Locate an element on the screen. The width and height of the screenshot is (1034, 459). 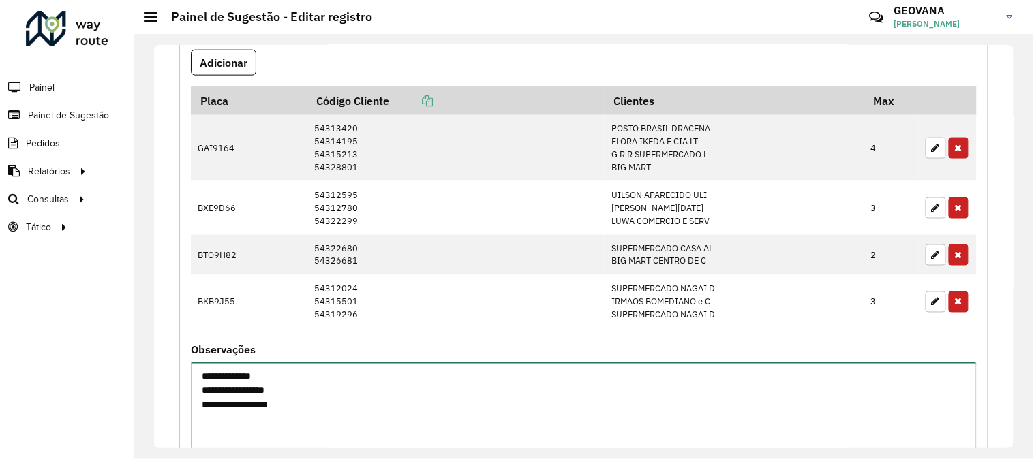
span: Relatórios is located at coordinates (49, 171).